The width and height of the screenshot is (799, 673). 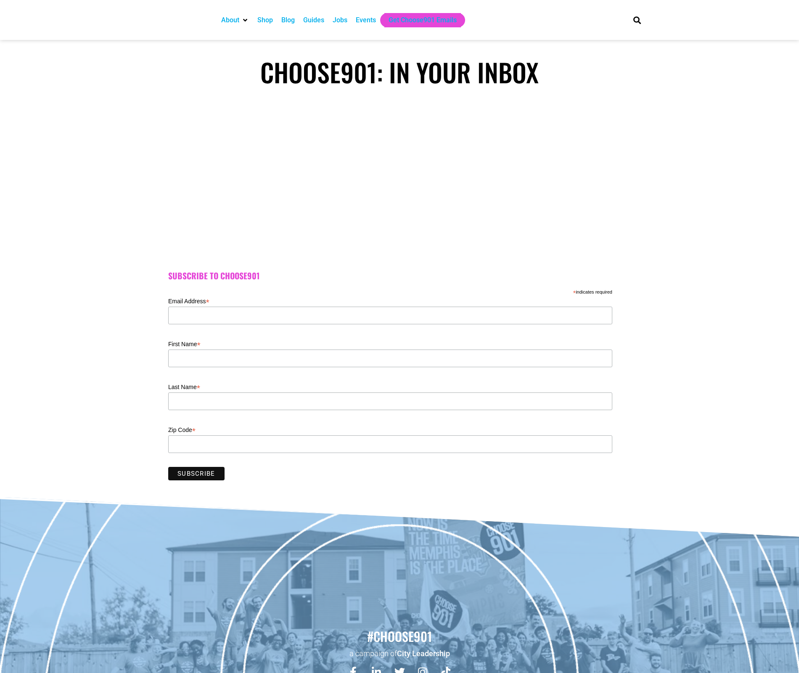 What do you see at coordinates (390, 429) in the screenshot?
I see `label: Zip Code` at bounding box center [390, 429].